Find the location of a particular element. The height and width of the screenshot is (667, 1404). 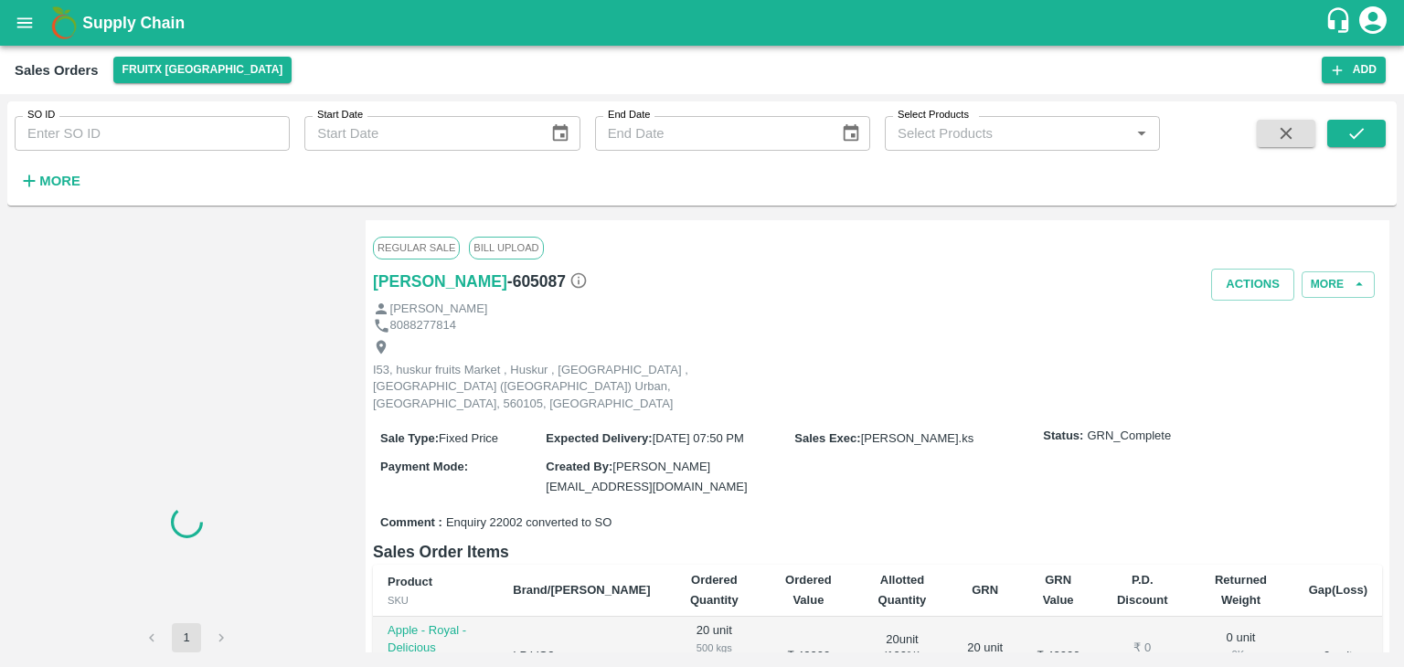

label: Select Products is located at coordinates (933, 115).